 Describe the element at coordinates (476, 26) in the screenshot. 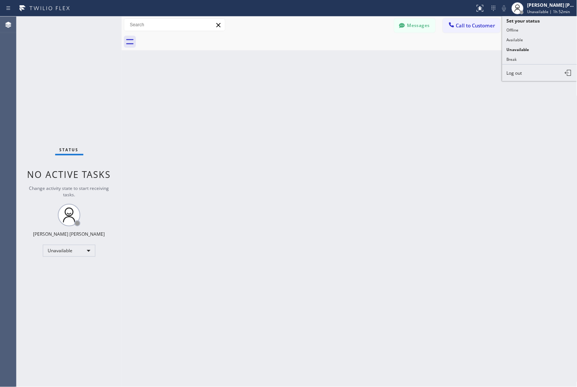

I see `span: Call to Customer` at that location.